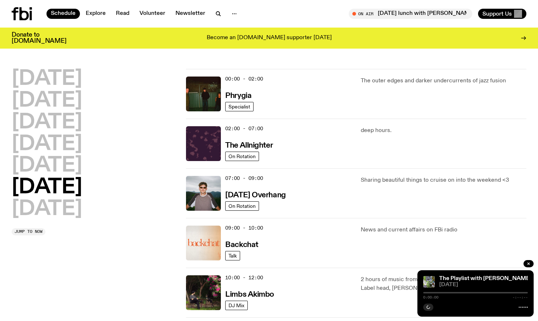 This screenshot has width=538, height=321. Describe the element at coordinates (431, 298) in the screenshot. I see `span: 0:00:00` at that location.